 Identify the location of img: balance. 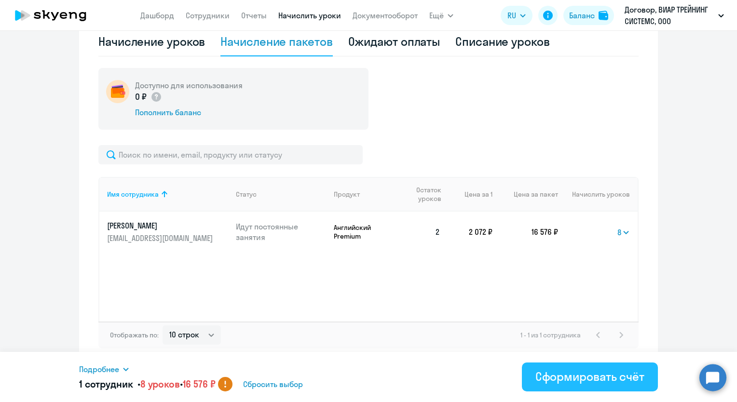
(603, 15).